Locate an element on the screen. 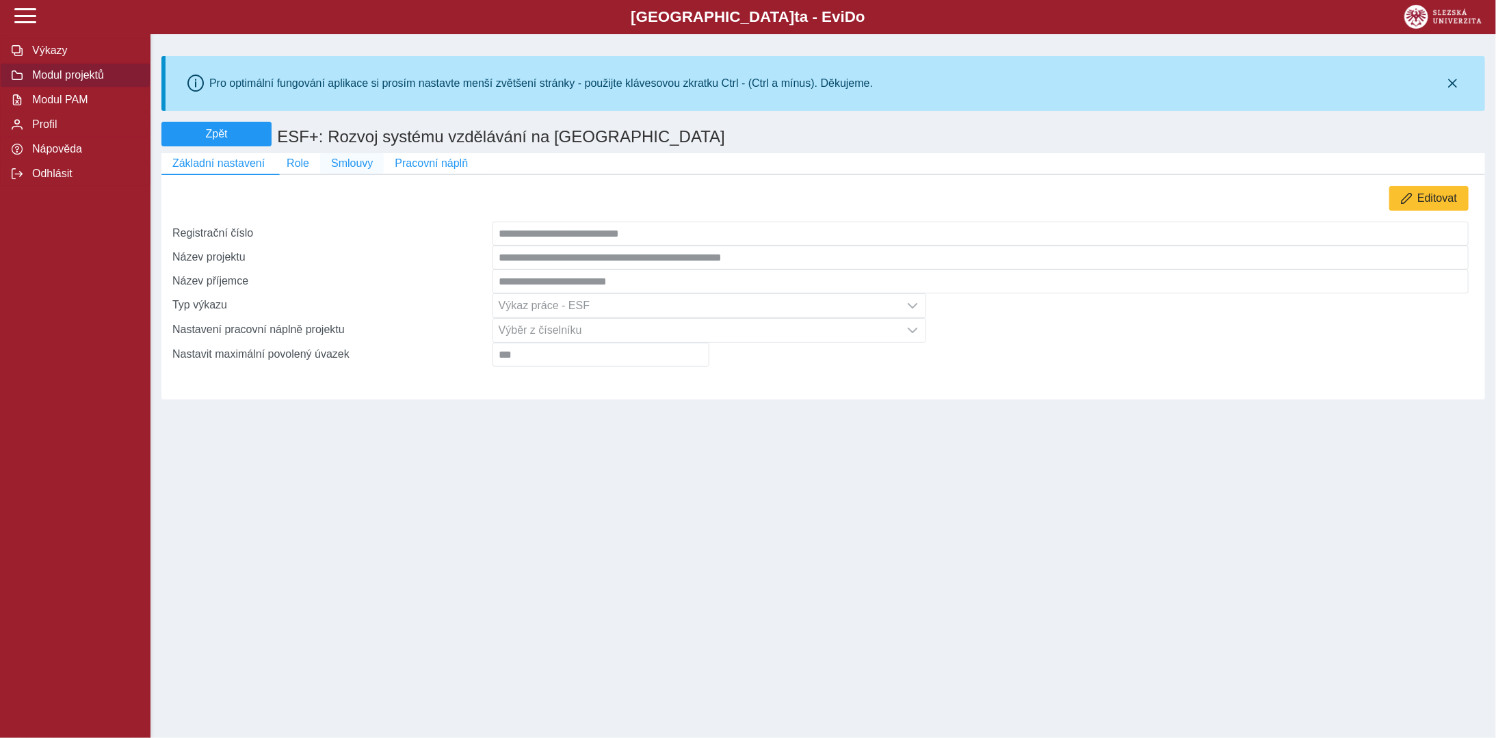 This screenshot has width=1496, height=738. div: Nastavit maximální povolený úvazek is located at coordinates (330, 354).